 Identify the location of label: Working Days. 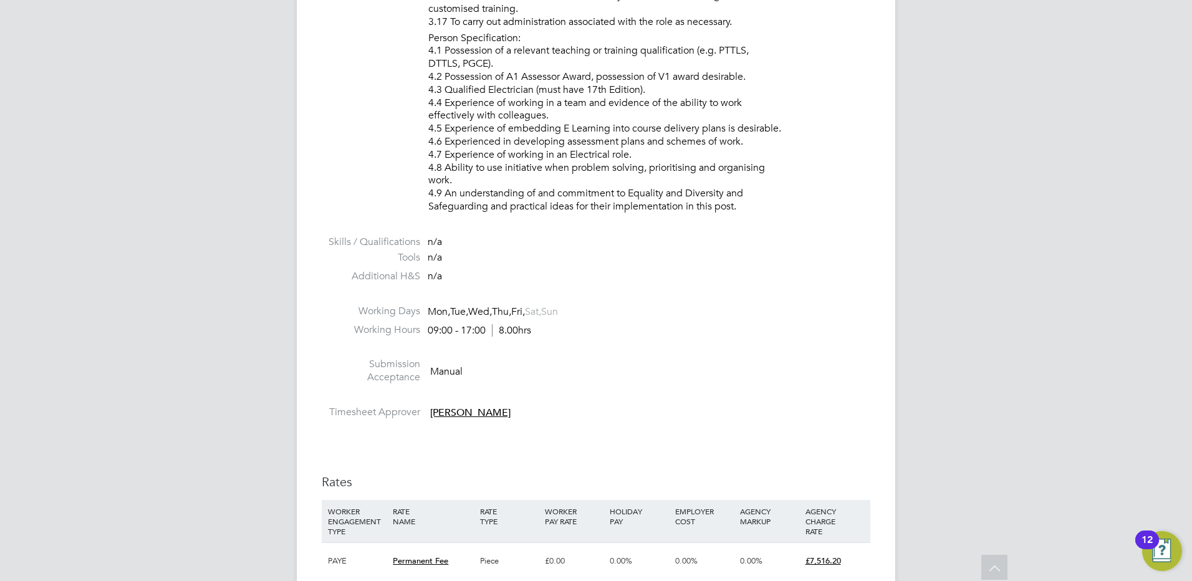
(371, 311).